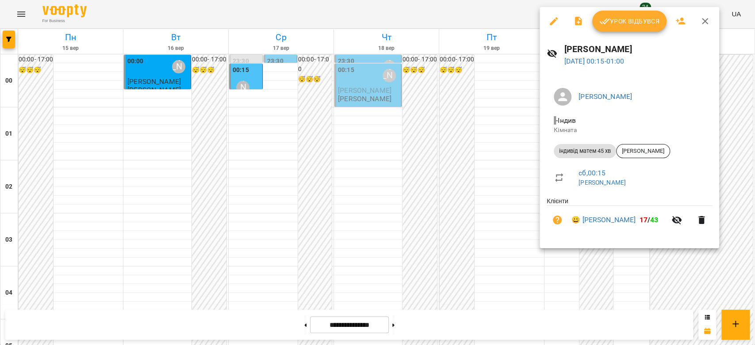  What do you see at coordinates (565, 120) in the screenshot?
I see `span: - Індив` at bounding box center [565, 120].